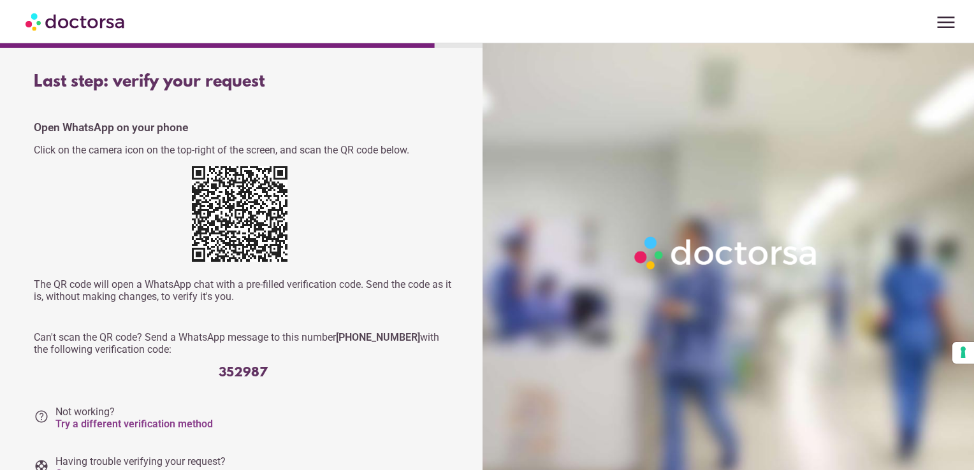  I want to click on i: help, so click(41, 417).